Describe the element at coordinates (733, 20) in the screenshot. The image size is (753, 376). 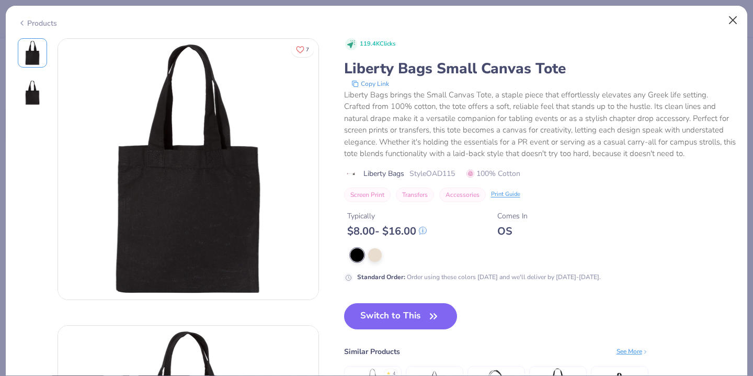
I see `button: Close` at that location.